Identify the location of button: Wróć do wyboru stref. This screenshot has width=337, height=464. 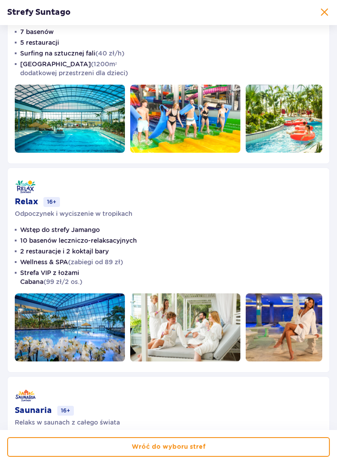
(168, 447).